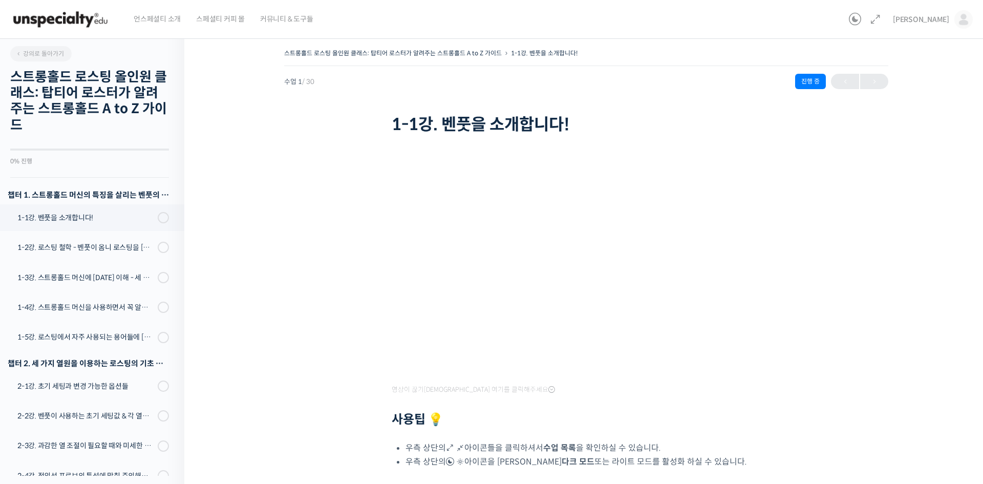  Describe the element at coordinates (544, 53) in the screenshot. I see `a: 1-1강. 벤풋을 소개합니다!` at that location.